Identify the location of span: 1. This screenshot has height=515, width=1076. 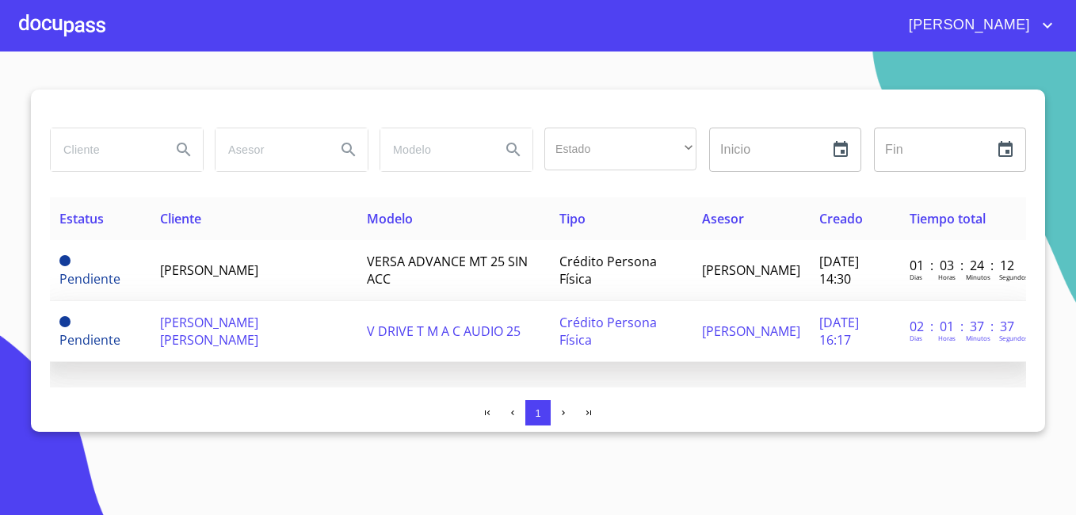
(537, 413).